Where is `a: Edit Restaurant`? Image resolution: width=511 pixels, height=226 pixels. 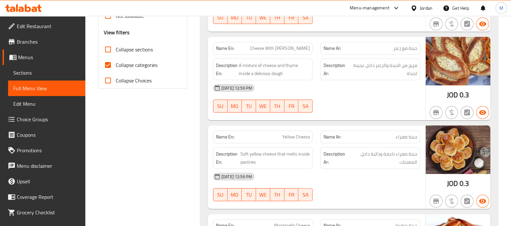
a: Edit Restaurant is located at coordinates (44, 26).